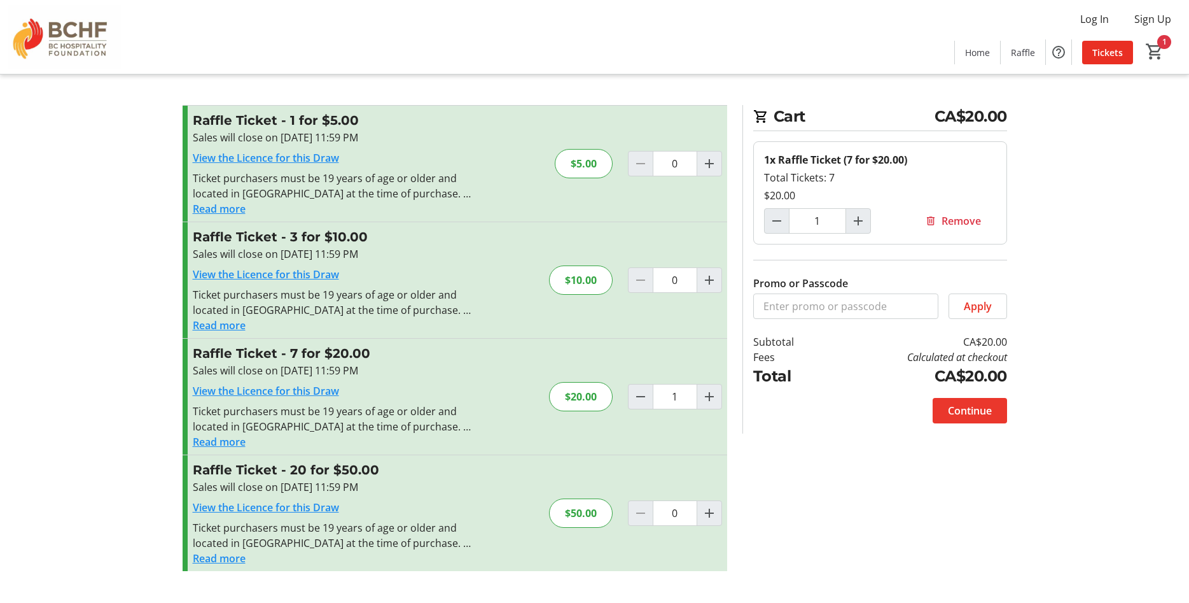 The image size is (1189, 603). I want to click on span: Apply, so click(978, 306).